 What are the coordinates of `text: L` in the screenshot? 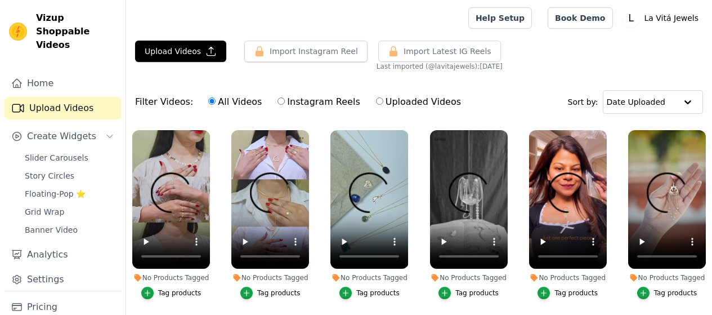 It's located at (631, 18).